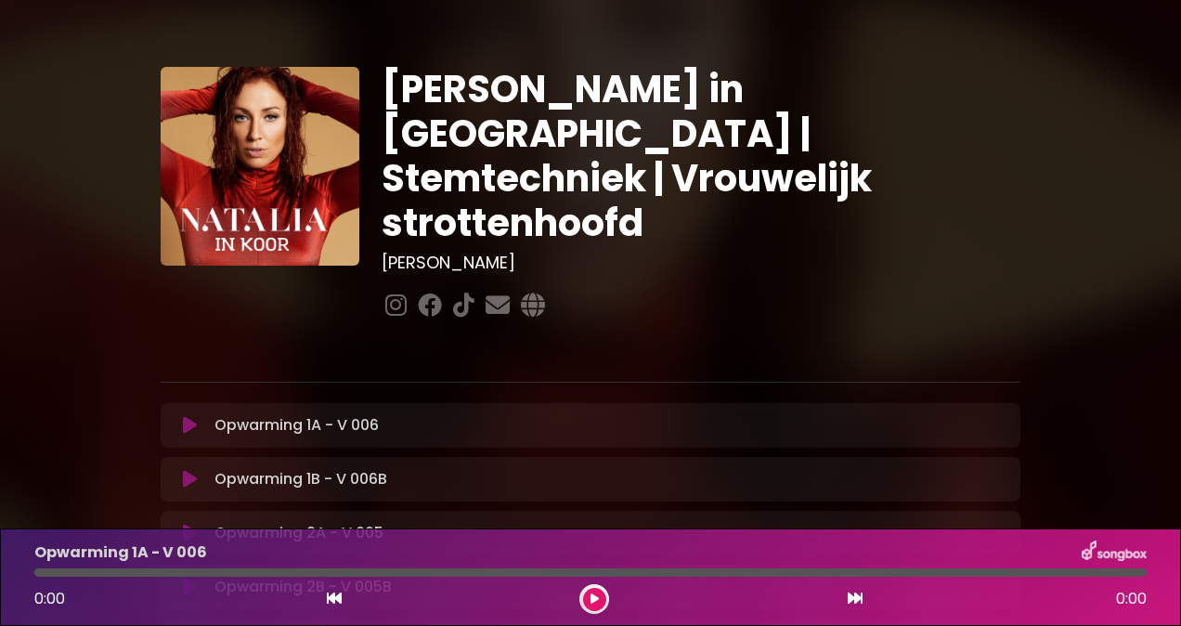 The width and height of the screenshot is (1181, 626). What do you see at coordinates (1114, 552) in the screenshot?
I see `img: songbox-logo-white.png` at bounding box center [1114, 552].